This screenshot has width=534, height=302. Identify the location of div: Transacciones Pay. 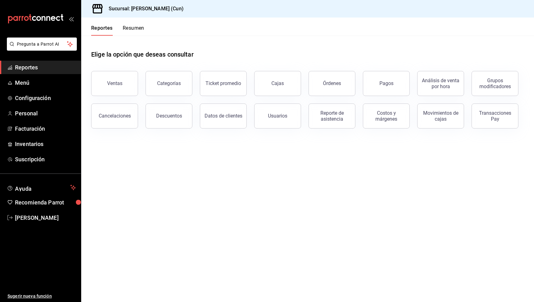
(495, 116).